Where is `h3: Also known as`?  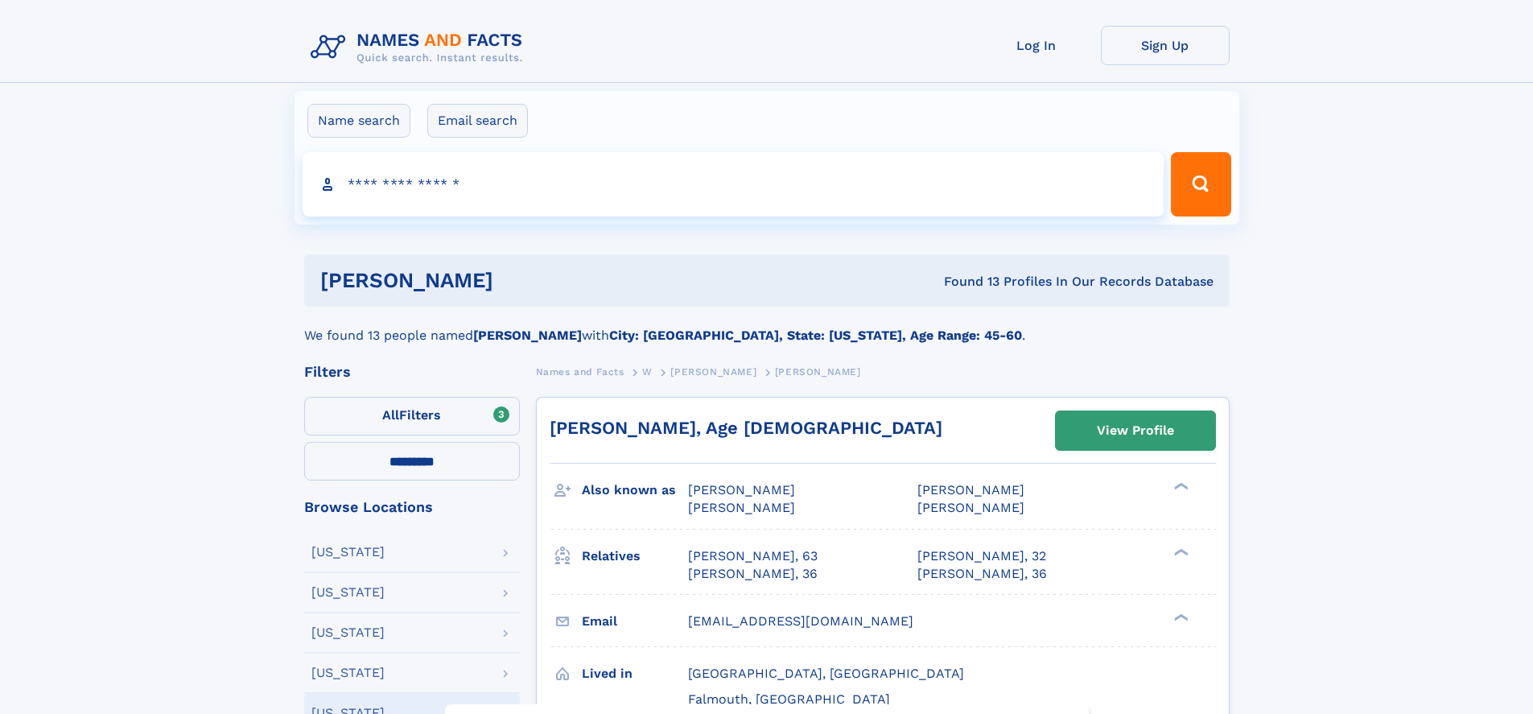 h3: Also known as is located at coordinates (635, 490).